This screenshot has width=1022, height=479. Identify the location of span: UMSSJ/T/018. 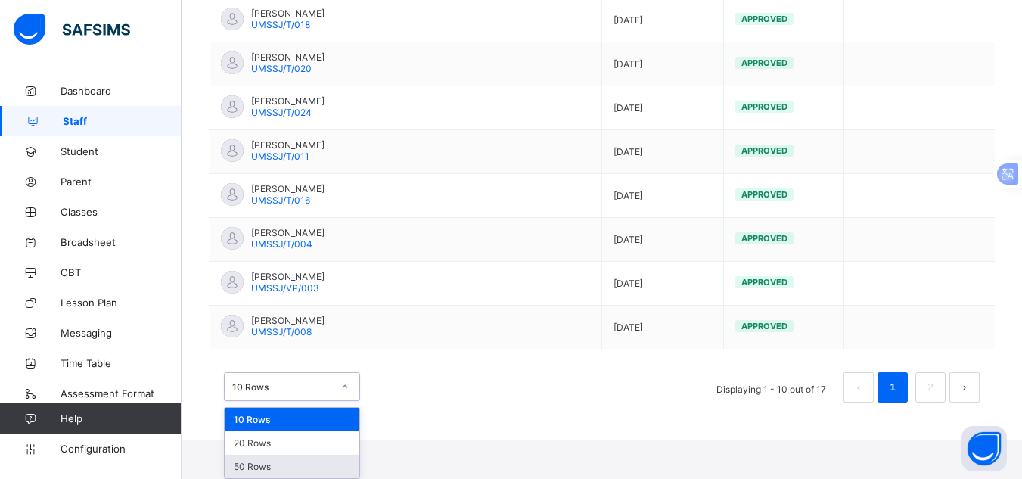
(281, 24).